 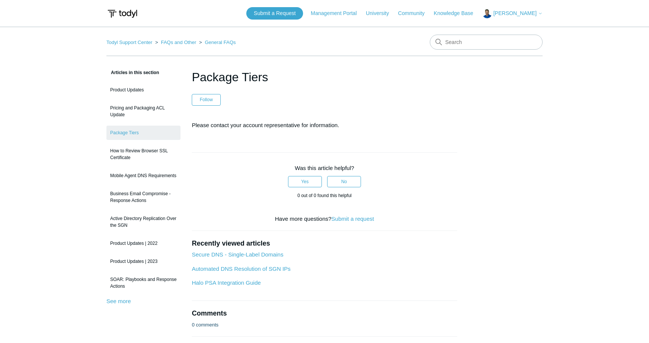 What do you see at coordinates (175, 42) in the screenshot?
I see `li: FAQs and Other` at bounding box center [175, 42].